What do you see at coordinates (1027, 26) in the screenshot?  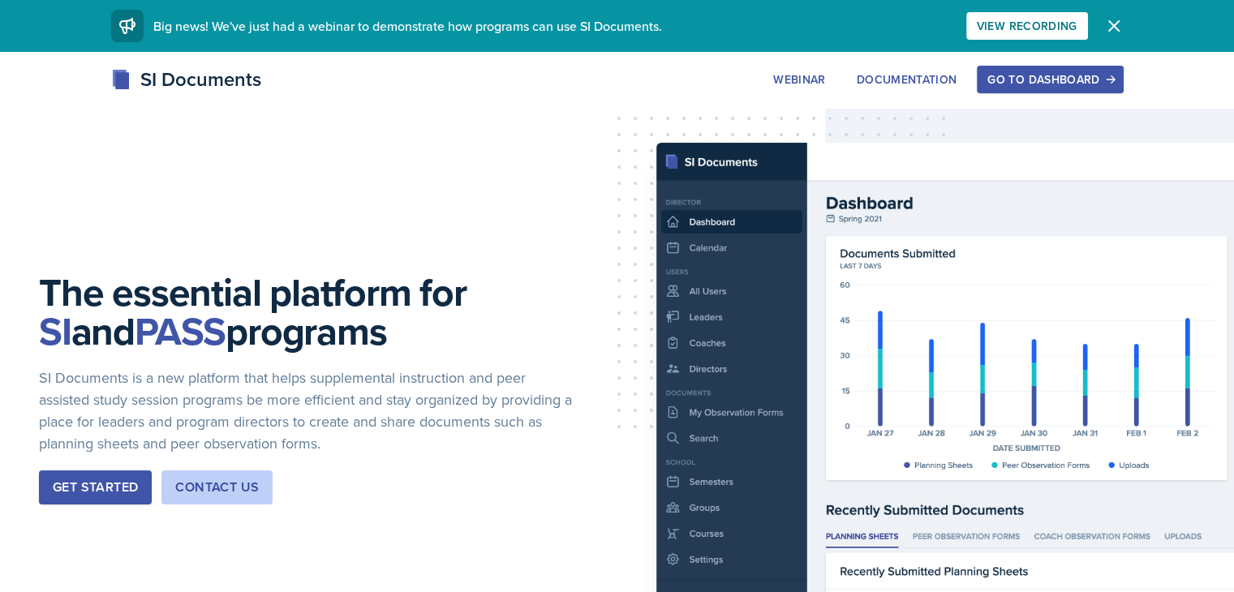 I see `div: View Recording` at bounding box center [1027, 26].